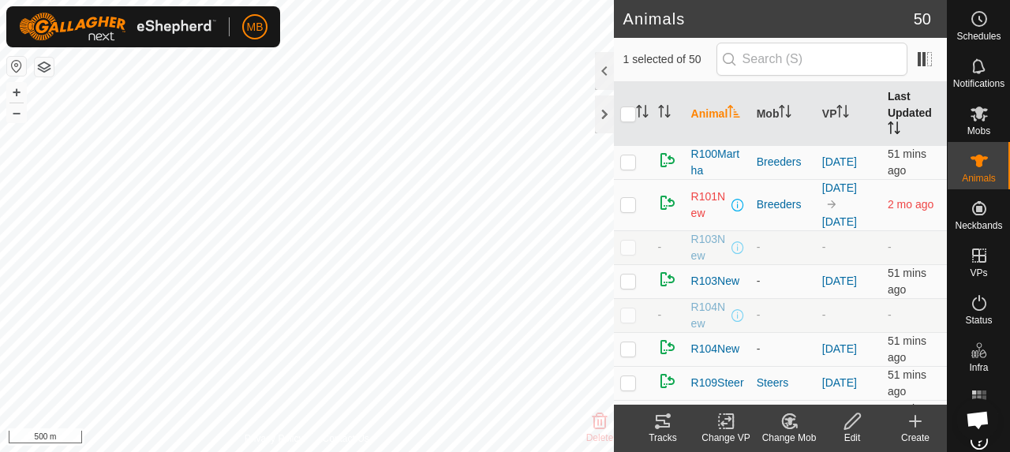  I want to click on span: MB, so click(255, 27).